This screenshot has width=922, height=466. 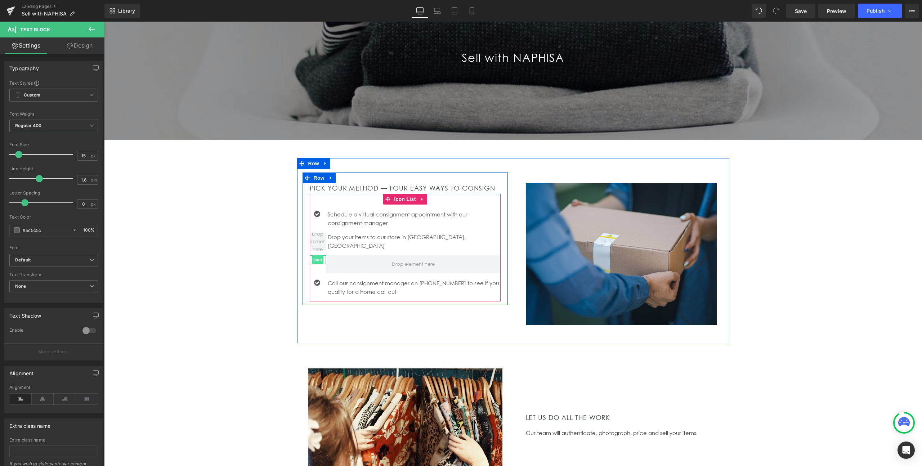 What do you see at coordinates (301, 178) in the screenshot?
I see `span: Icon List` at bounding box center [301, 178].